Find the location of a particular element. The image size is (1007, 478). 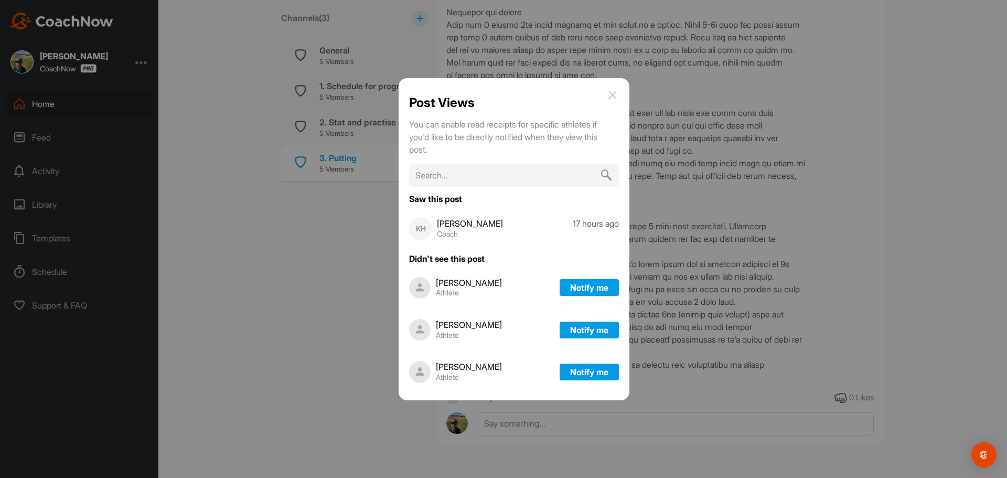

div: Saw this post is located at coordinates (514, 199).